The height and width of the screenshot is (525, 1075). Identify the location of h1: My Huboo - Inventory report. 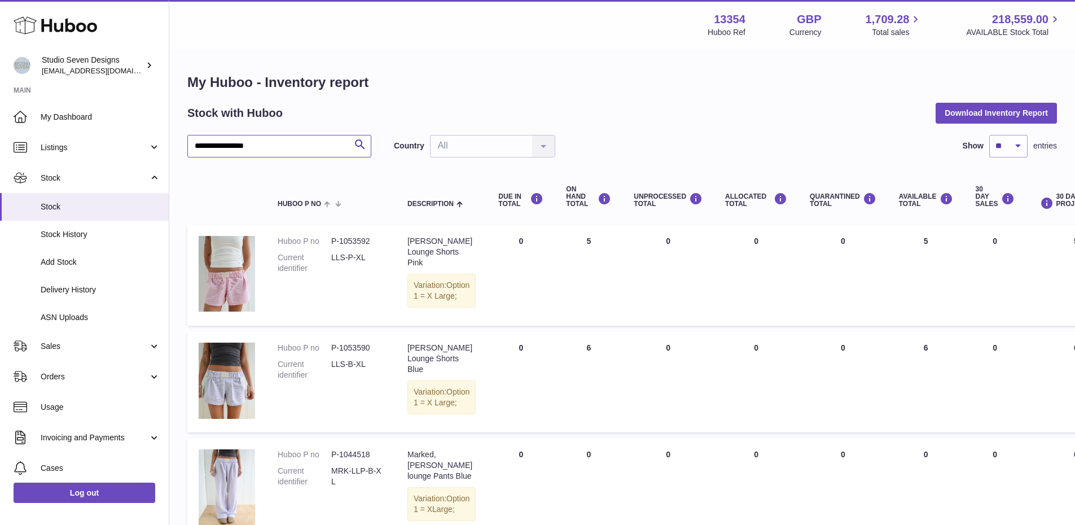
(622, 82).